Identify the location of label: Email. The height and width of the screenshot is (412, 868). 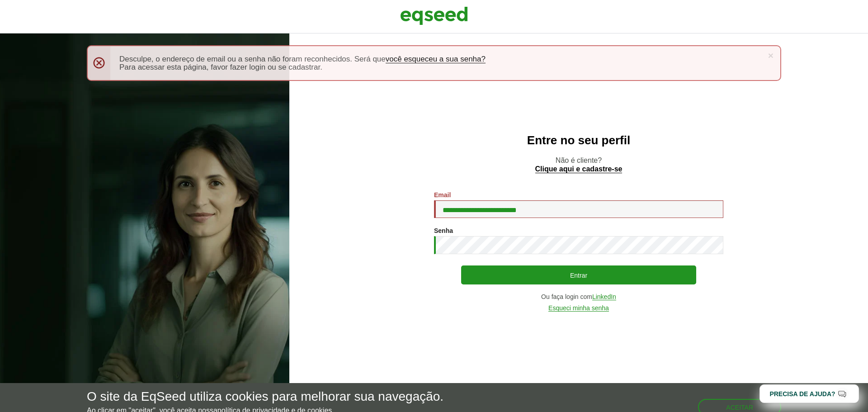
(442, 195).